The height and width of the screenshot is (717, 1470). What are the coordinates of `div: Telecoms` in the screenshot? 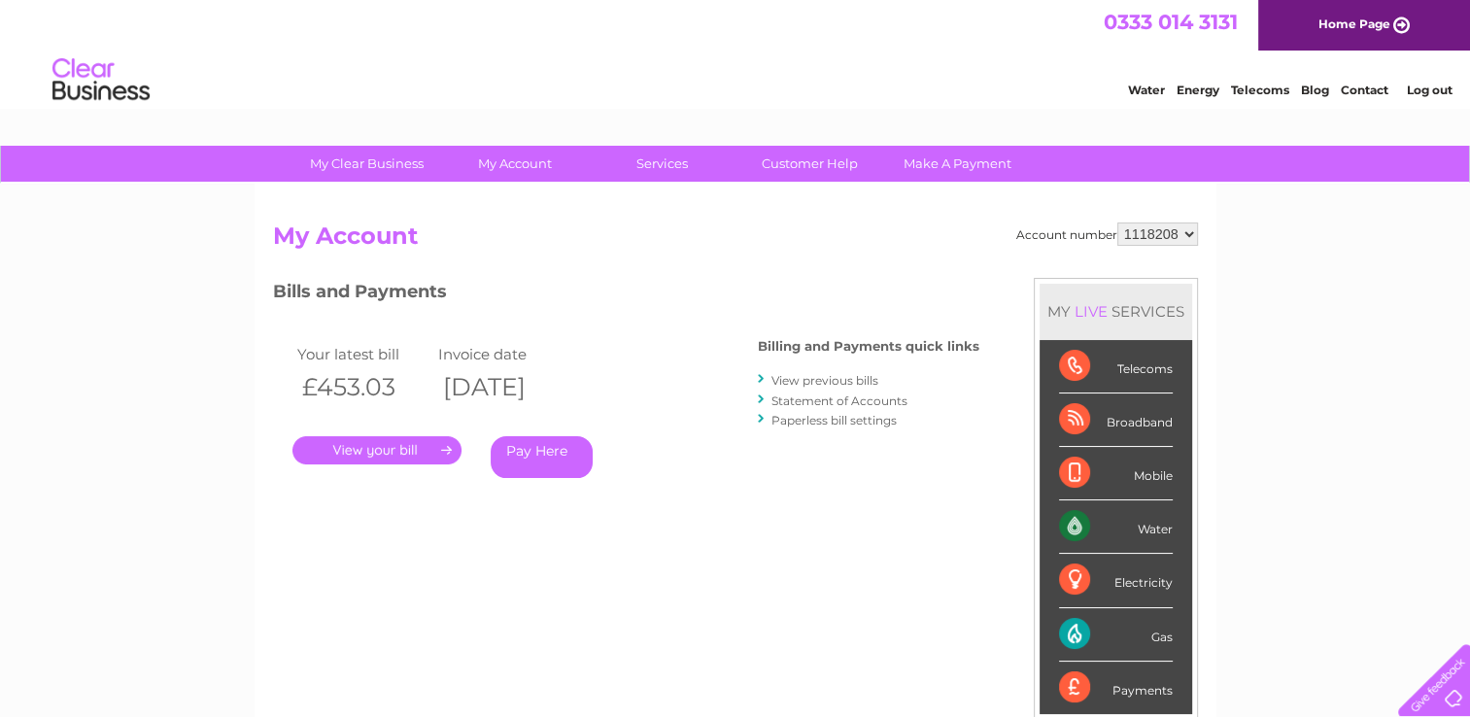 It's located at (1115, 366).